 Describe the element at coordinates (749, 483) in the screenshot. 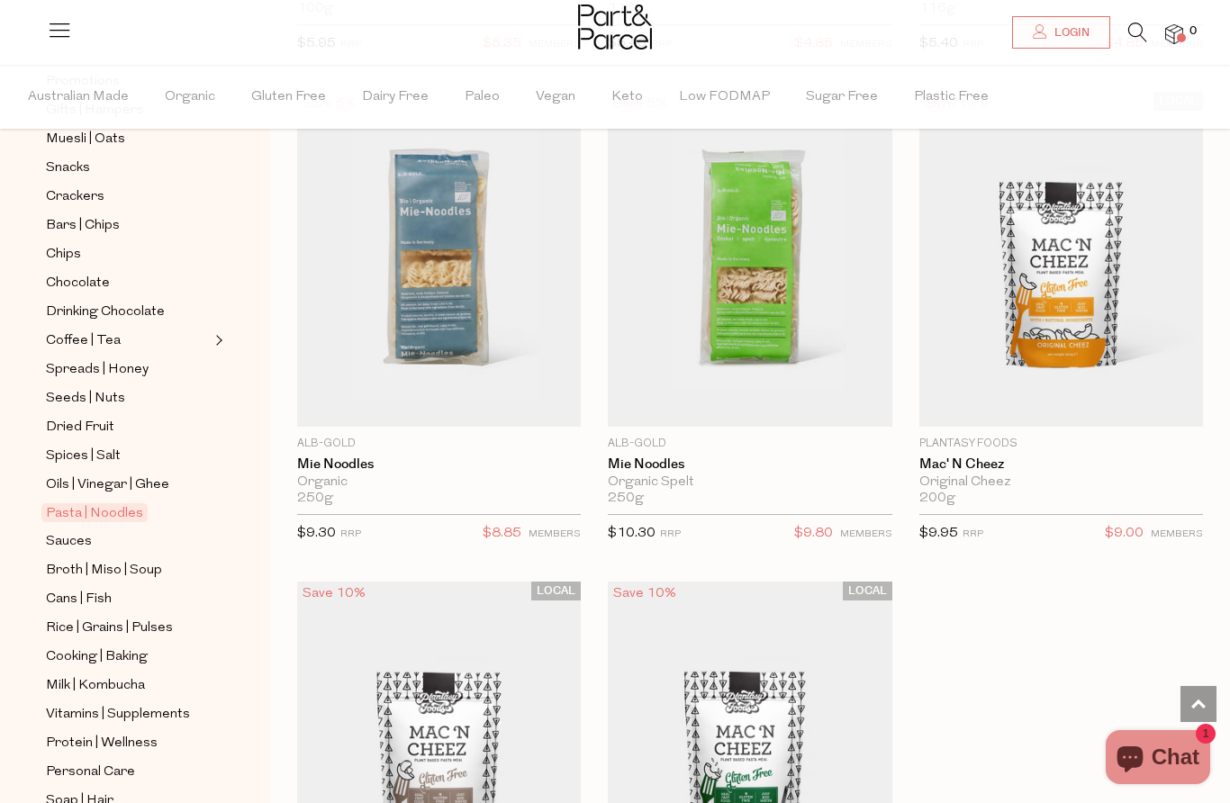

I see `div: Organic Spelt` at that location.